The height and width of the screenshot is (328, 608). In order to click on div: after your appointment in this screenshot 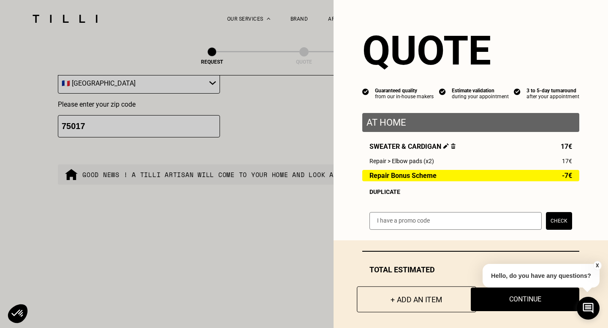, I will do `click(553, 97)`.